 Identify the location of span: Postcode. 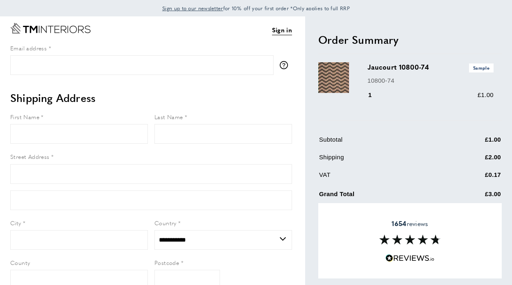
(167, 263).